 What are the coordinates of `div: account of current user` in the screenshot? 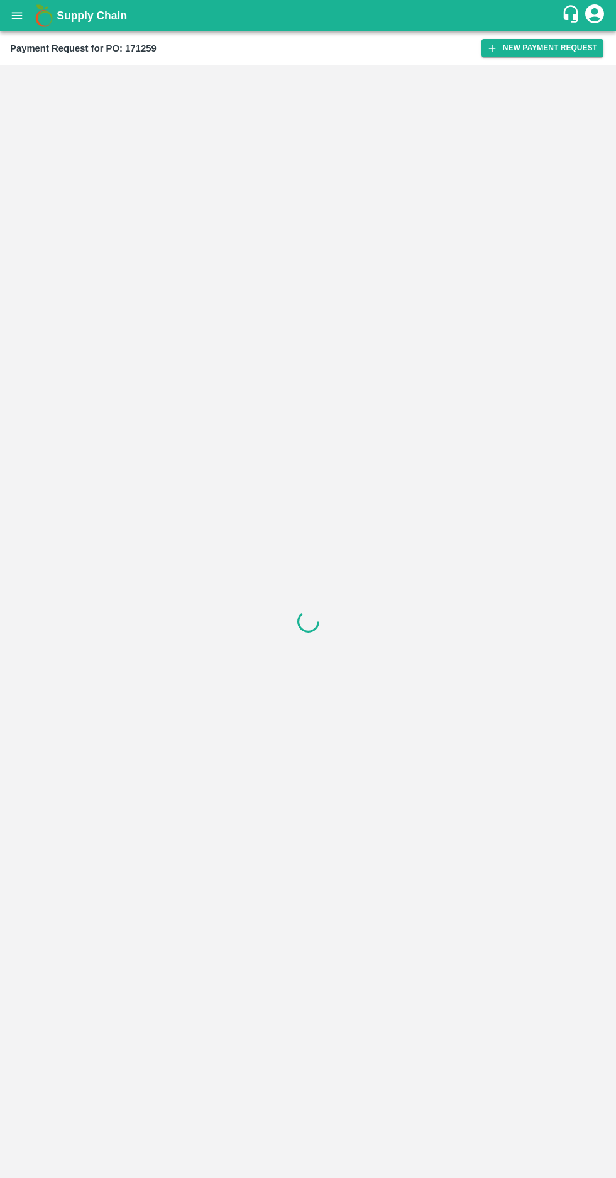 It's located at (594, 16).